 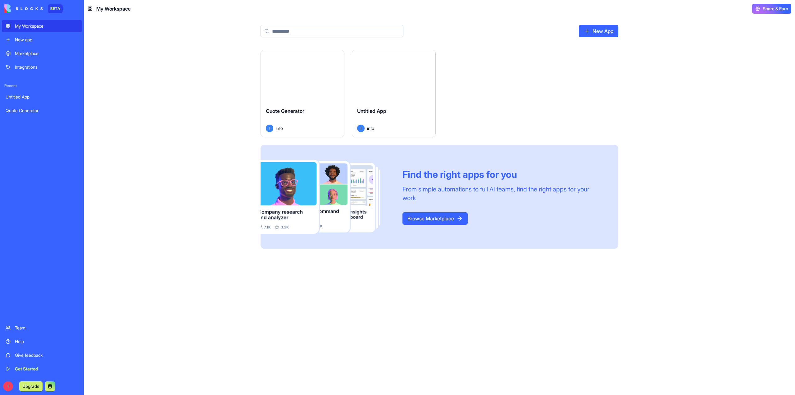 What do you see at coordinates (303, 93) in the screenshot?
I see `a: Quote GeneratorIinfo` at bounding box center [303, 93].